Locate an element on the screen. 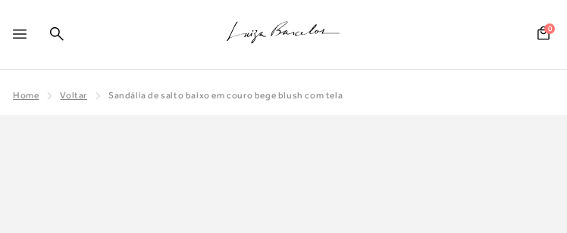 Image resolution: width=567 pixels, height=233 pixels. span: Voltar is located at coordinates (73, 95).